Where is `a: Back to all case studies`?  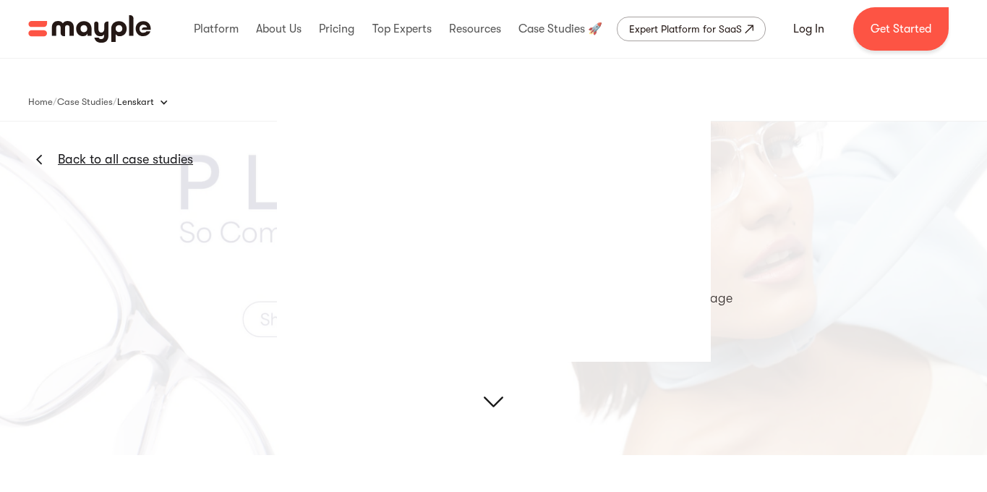 a: Back to all case studies is located at coordinates (125, 159).